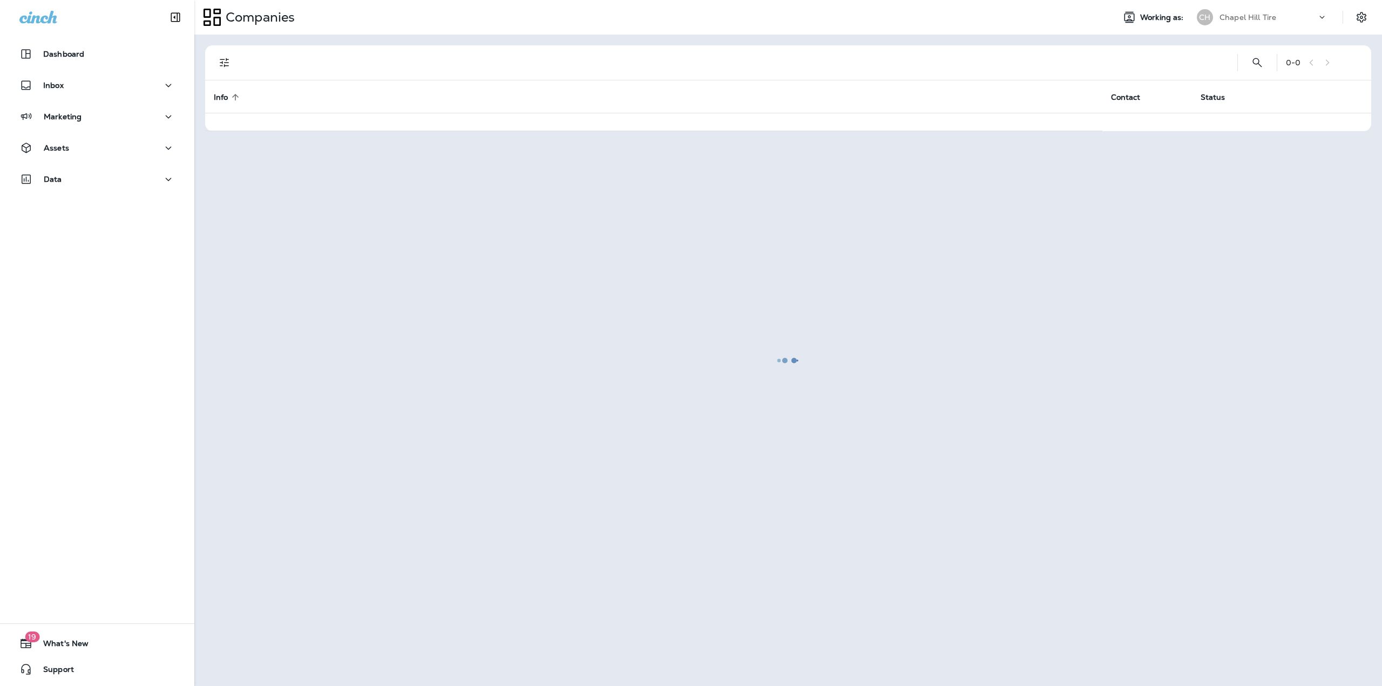  What do you see at coordinates (1205, 17) in the screenshot?
I see `div: CH` at bounding box center [1205, 17].